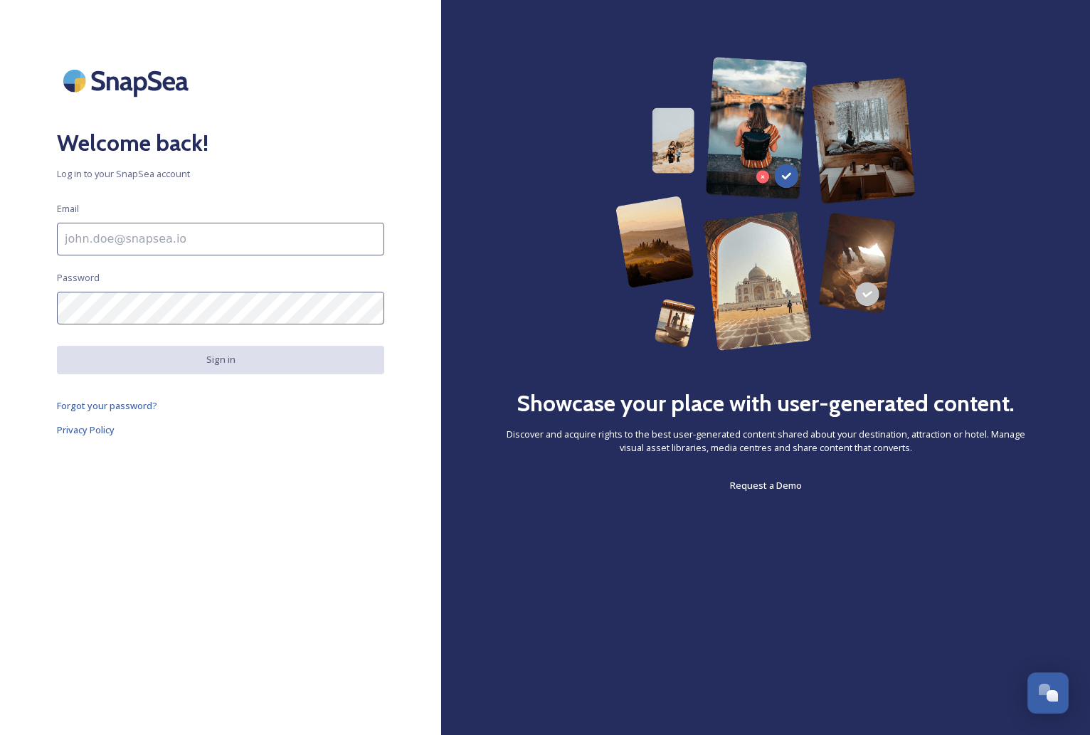  I want to click on a: Privacy Policy, so click(221, 430).